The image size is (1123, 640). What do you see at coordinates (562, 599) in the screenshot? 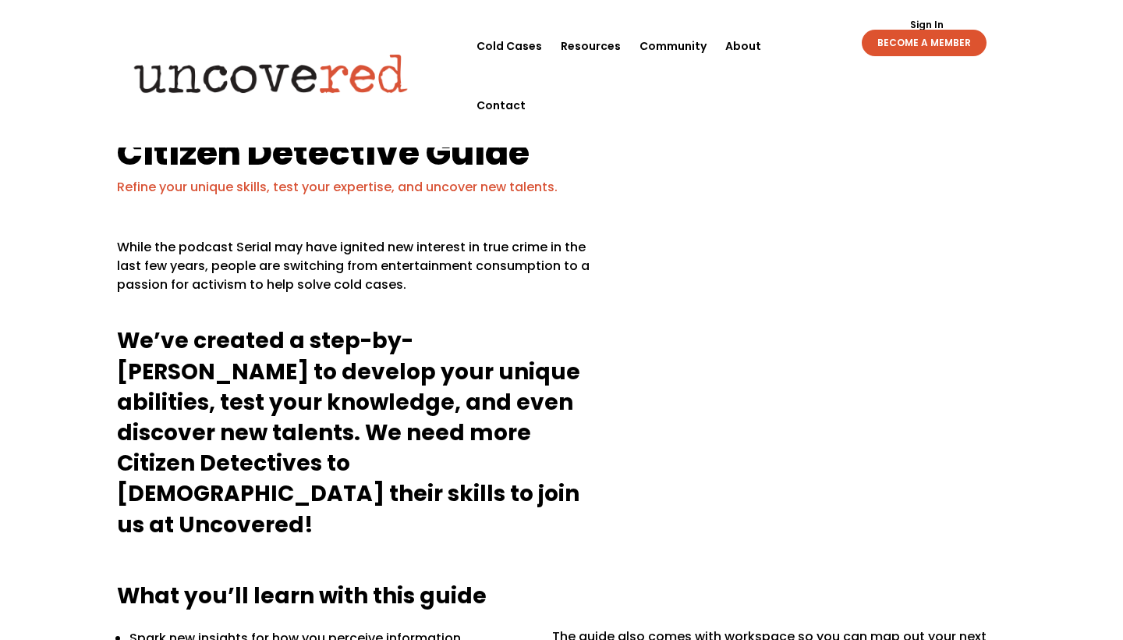
I see `h4: What you’ll learn with this guide` at bounding box center [562, 599].